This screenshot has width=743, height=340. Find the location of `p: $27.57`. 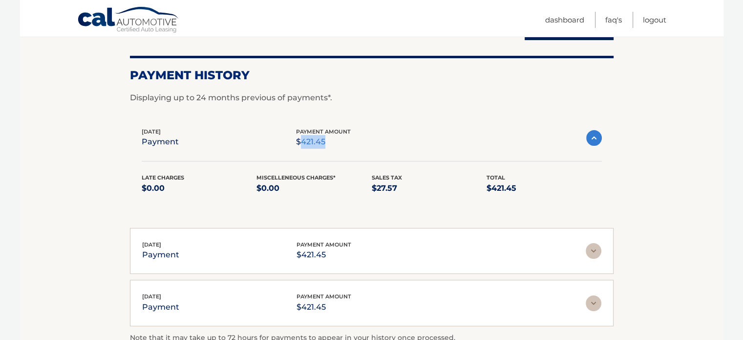

p: $27.57 is located at coordinates (429, 188).